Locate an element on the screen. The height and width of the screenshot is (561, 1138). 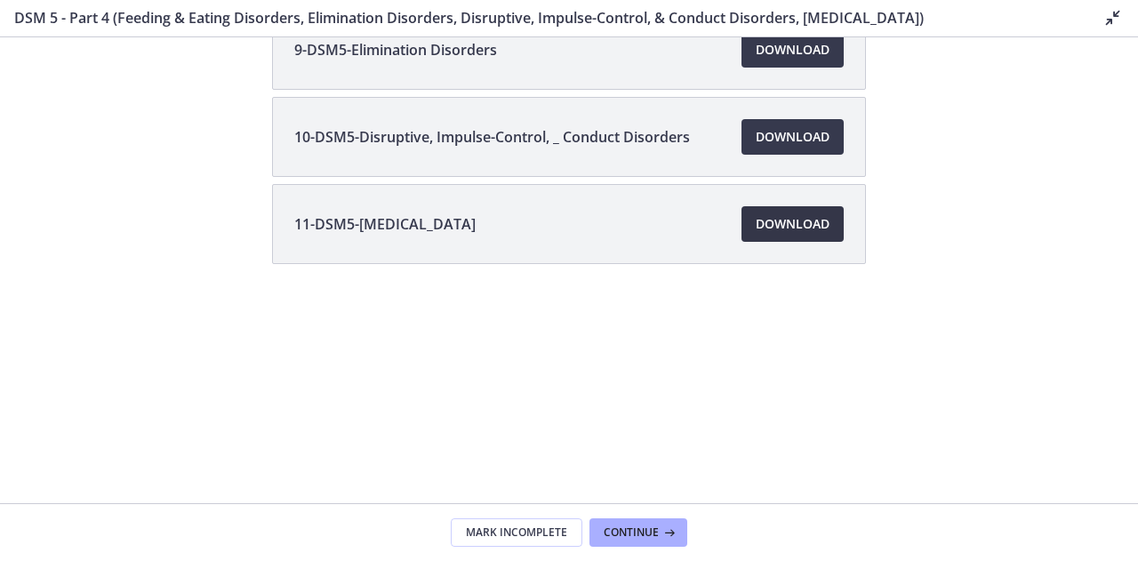
span: Continue is located at coordinates (631, 533).